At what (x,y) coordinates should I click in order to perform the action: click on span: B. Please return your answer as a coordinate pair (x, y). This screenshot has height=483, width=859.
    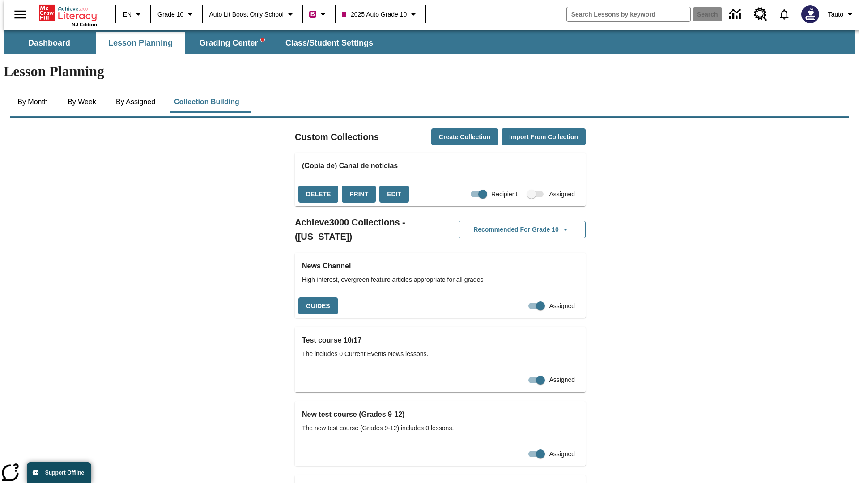
    Looking at the image, I should click on (313, 14).